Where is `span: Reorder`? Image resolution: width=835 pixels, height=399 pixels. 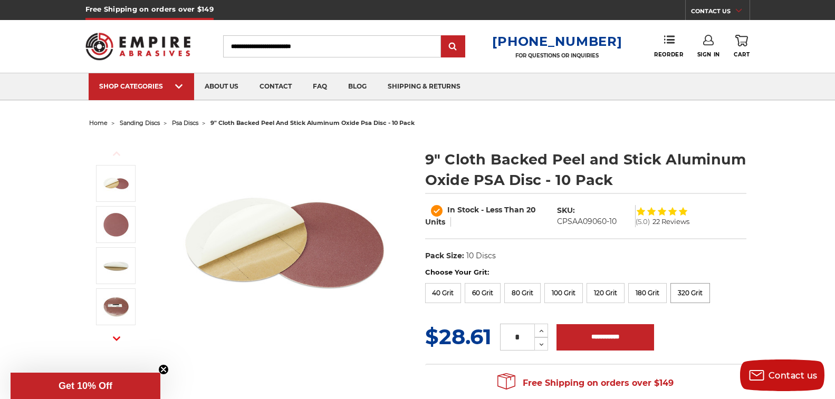 span: Reorder is located at coordinates (668, 54).